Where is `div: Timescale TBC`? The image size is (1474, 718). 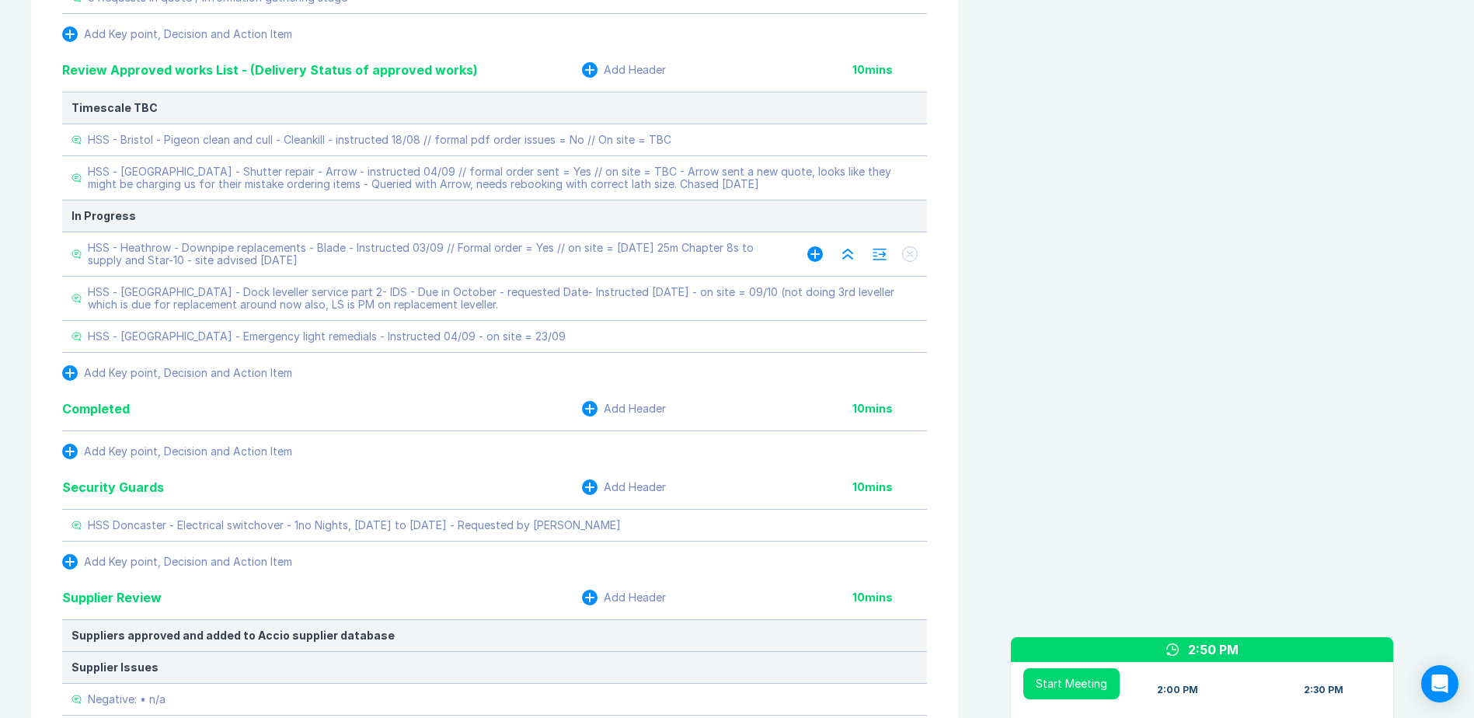
div: Timescale TBC is located at coordinates (494, 108).